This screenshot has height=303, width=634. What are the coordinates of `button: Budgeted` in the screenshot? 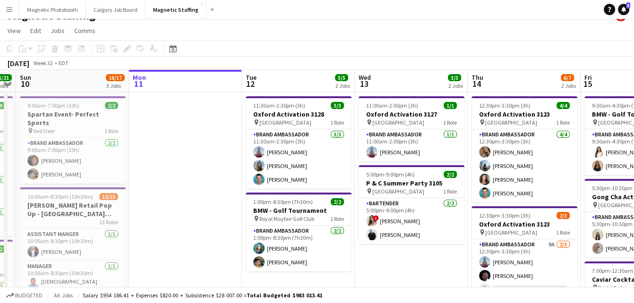 It's located at (24, 296).